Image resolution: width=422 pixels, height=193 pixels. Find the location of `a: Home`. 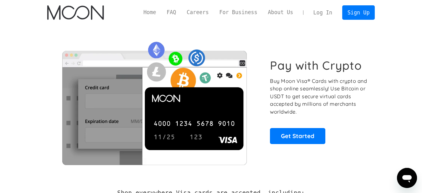

a: Home is located at coordinates (150, 12).